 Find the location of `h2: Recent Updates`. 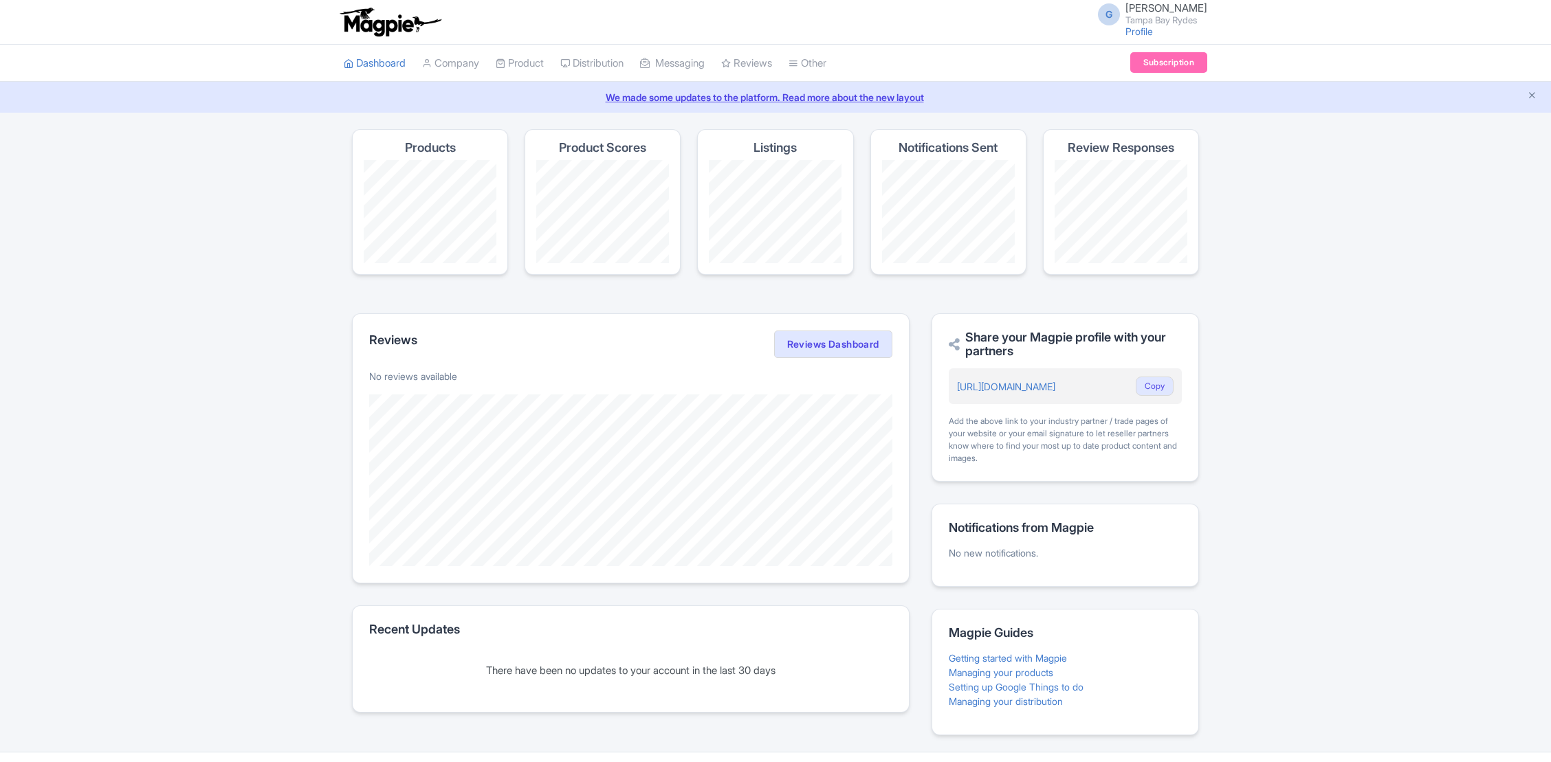

h2: Recent Updates is located at coordinates (630, 630).